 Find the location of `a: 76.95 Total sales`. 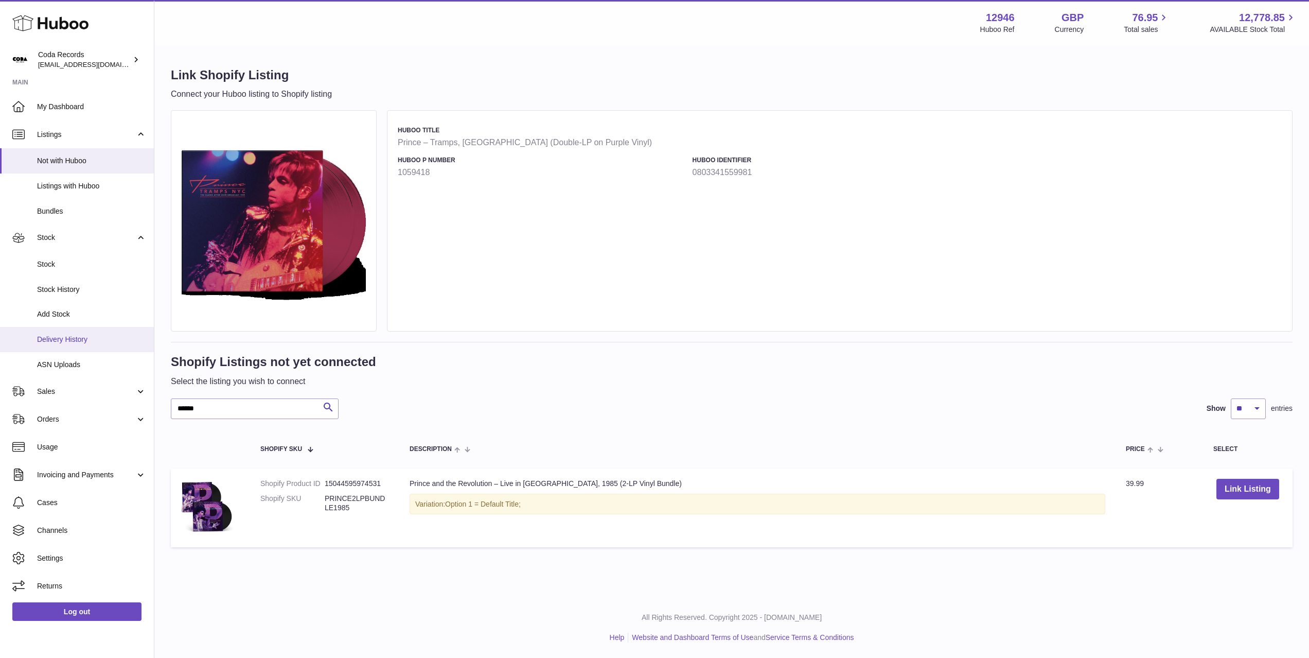

a: 76.95 Total sales is located at coordinates (1147, 23).